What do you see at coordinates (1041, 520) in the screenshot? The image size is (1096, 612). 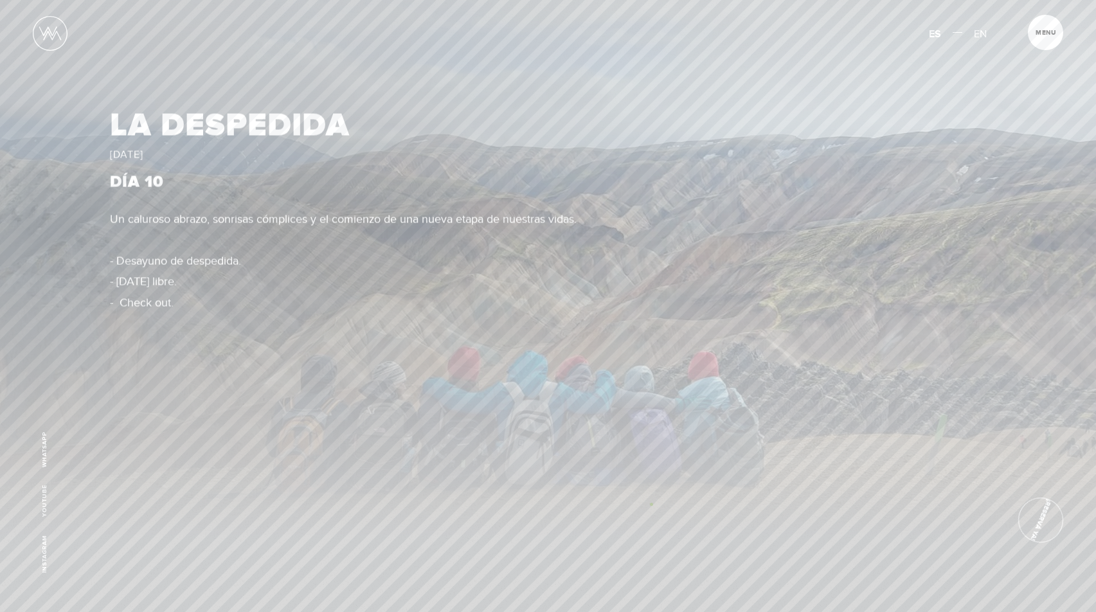 I see `a: ¡Reservá Ya!` at bounding box center [1041, 520].